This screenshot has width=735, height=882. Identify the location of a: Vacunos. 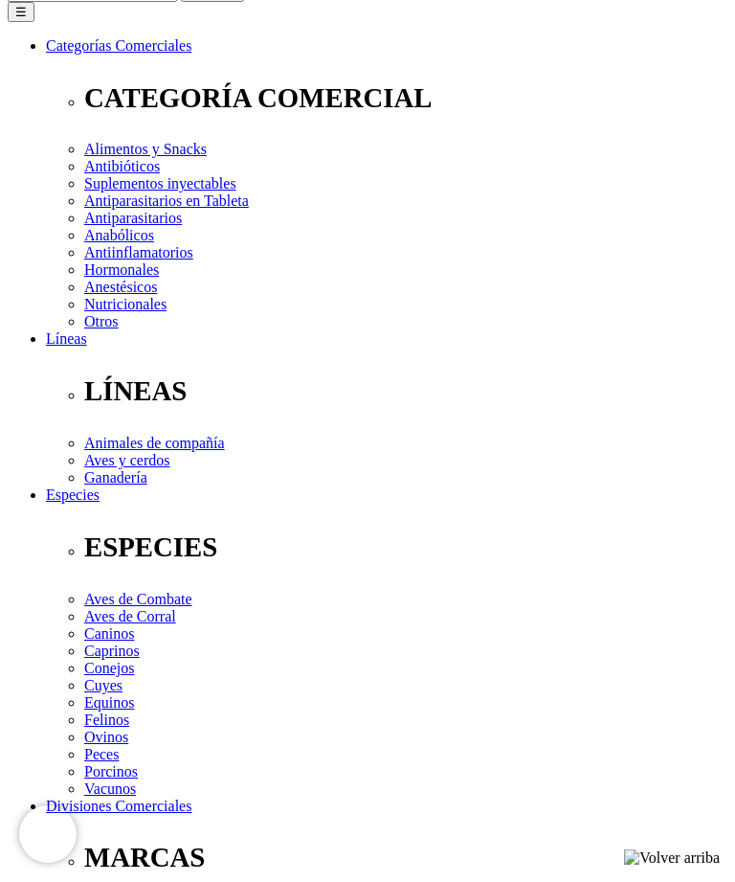
(110, 788).